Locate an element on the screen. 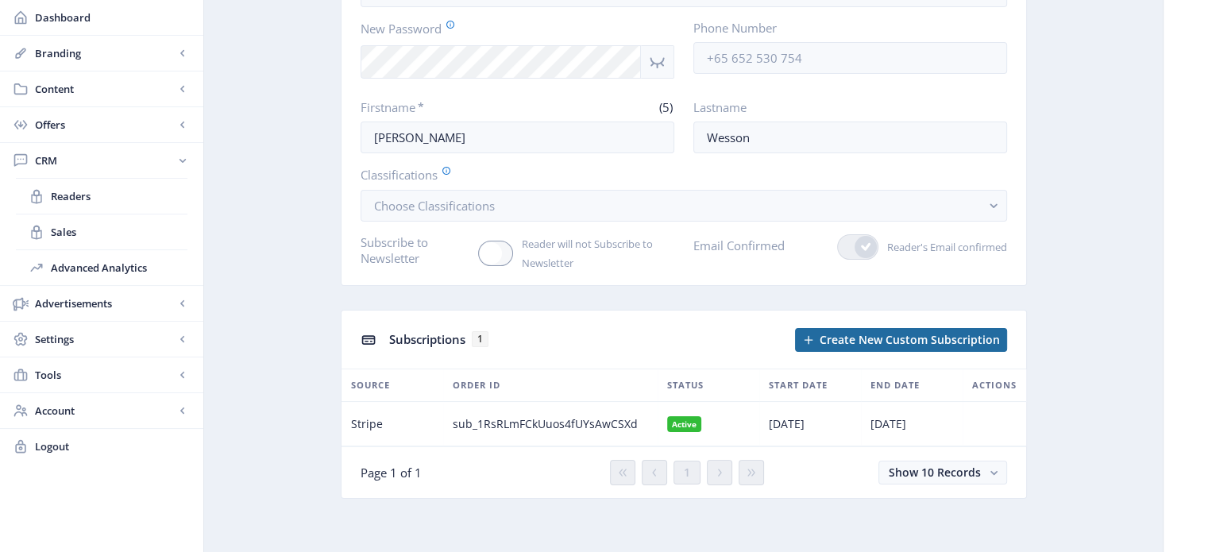 This screenshot has width=1208, height=552. button: Create New Custom Subscription is located at coordinates (901, 340).